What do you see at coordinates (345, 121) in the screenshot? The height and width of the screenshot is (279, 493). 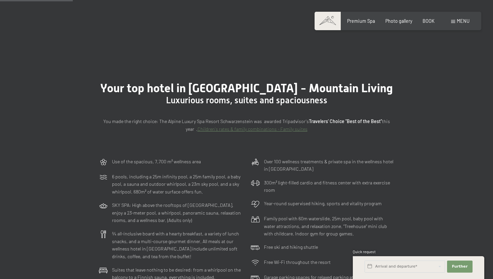 I see `font: Travelers' Choice "Best of the Best"` at bounding box center [345, 121].